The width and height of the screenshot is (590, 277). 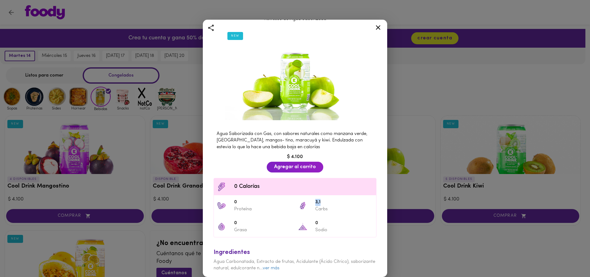 What do you see at coordinates (295, 74) in the screenshot?
I see `img: Cool Drink Manzana Verde` at bounding box center [295, 74].